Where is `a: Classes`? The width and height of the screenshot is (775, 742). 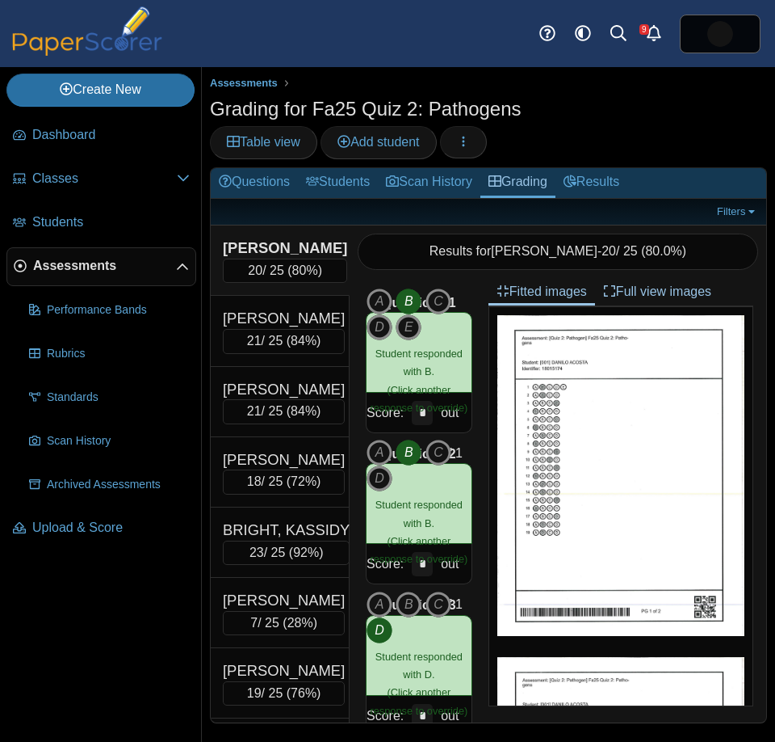 a: Classes is located at coordinates (101, 179).